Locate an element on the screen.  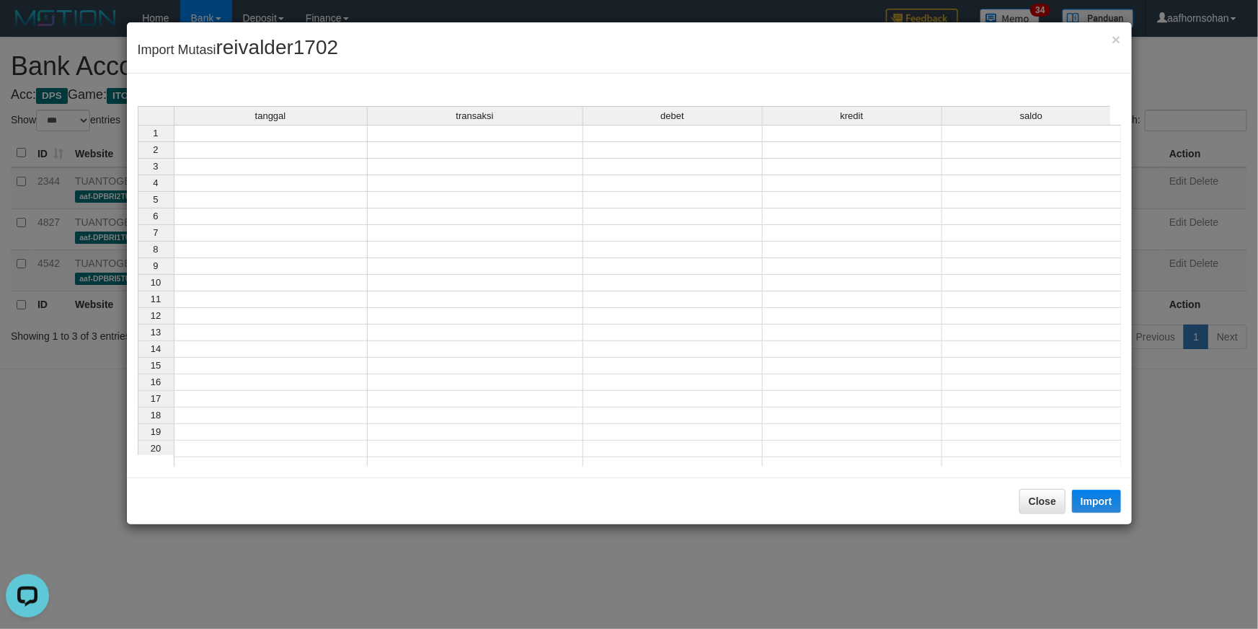
span: 17 is located at coordinates (156, 398).